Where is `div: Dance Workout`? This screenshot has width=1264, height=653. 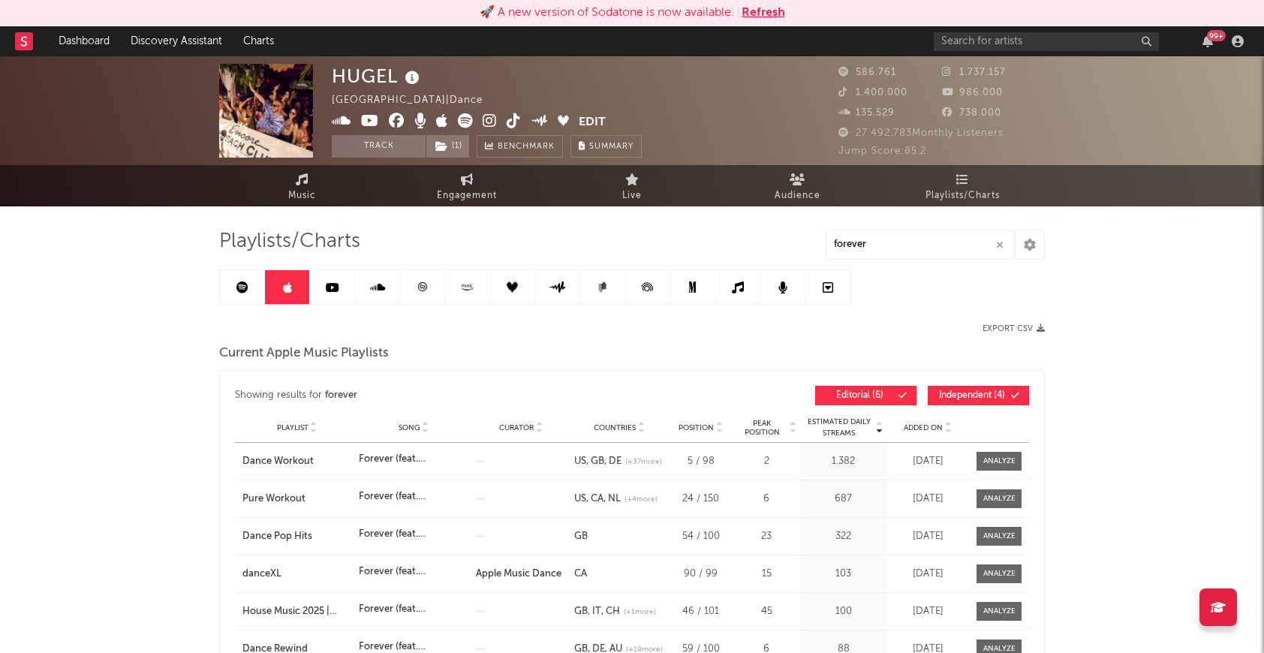 div: Dance Workout is located at coordinates (296, 462).